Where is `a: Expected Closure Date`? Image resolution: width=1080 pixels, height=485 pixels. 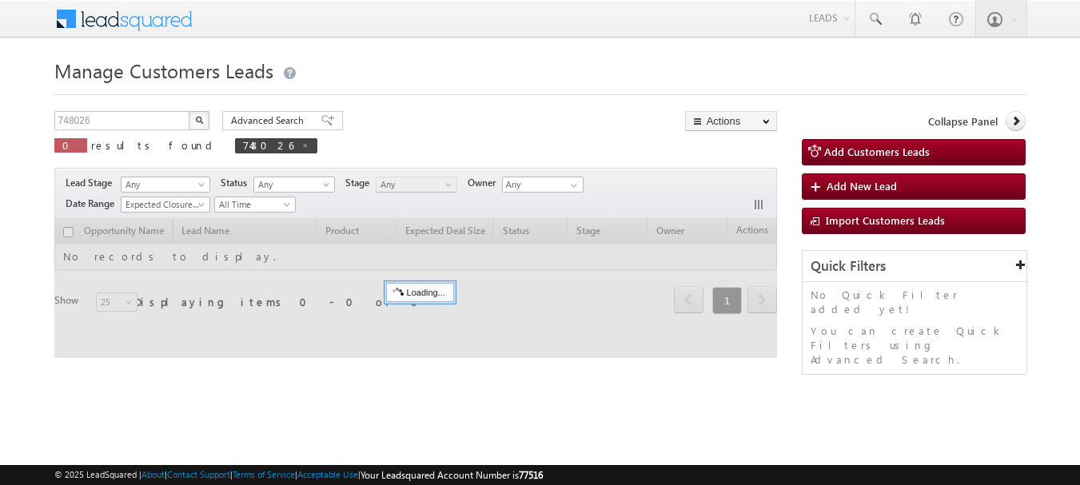
a: Expected Closure Date is located at coordinates (165, 205).